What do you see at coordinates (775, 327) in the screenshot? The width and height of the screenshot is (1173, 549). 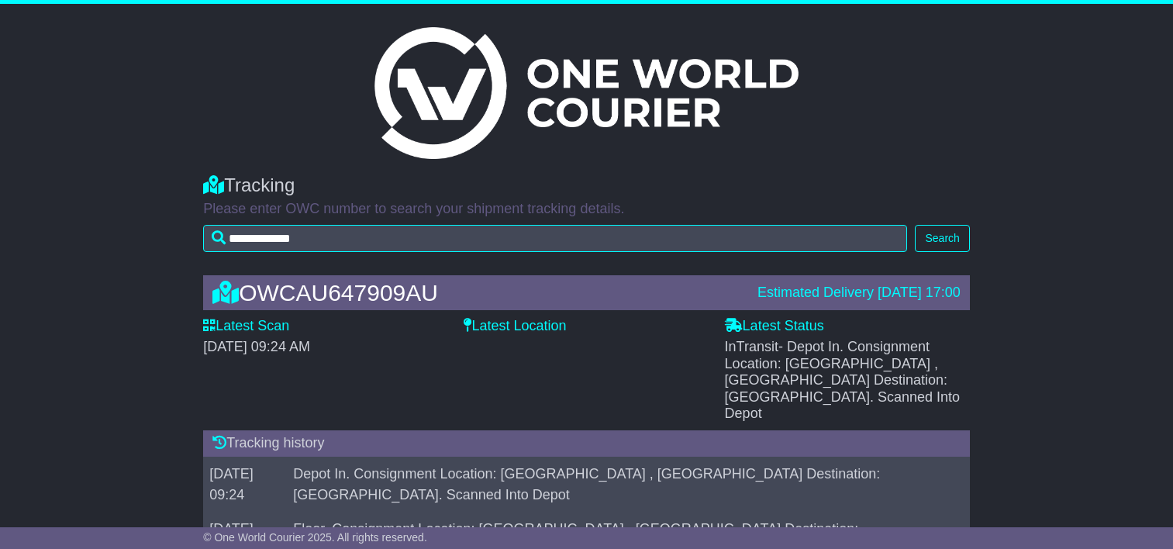 I see `label: Latest Status` at bounding box center [775, 327].